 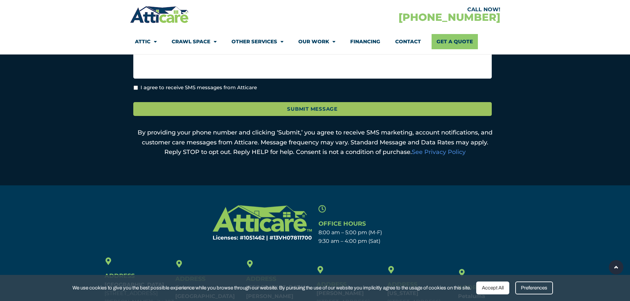 What do you see at coordinates (342, 224) in the screenshot?
I see `span: Office Hours` at bounding box center [342, 224].